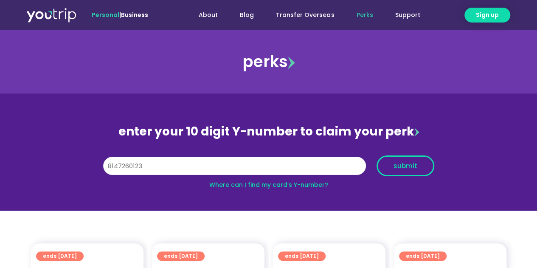  Describe the element at coordinates (269, 185) in the screenshot. I see `a: Where can I find my card’s Y-number?` at that location.